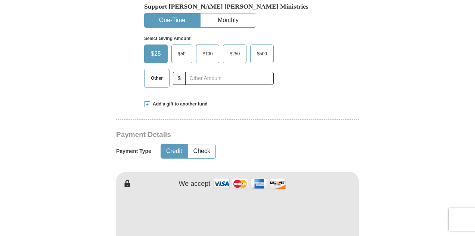  What do you see at coordinates (202, 151) in the screenshot?
I see `button: Check` at bounding box center [202, 151].